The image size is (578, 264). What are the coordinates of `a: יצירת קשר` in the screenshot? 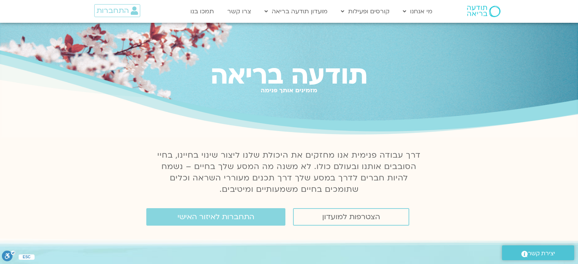 It's located at (539, 253).